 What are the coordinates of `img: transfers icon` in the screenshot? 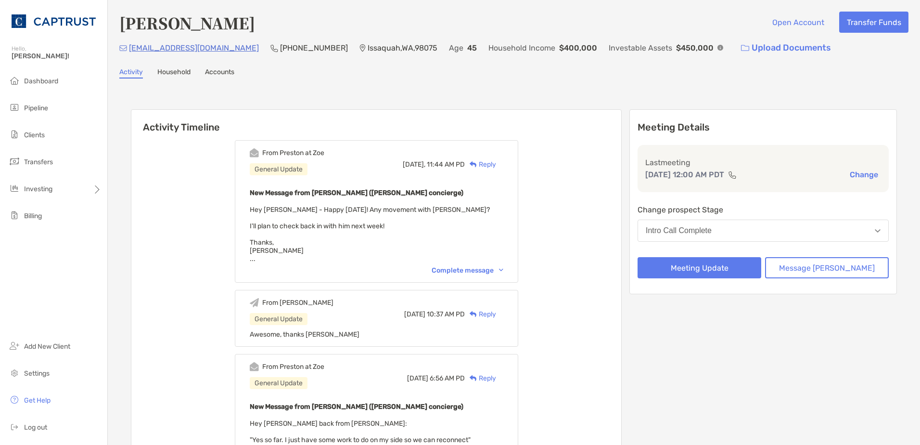 It's located at (14, 161).